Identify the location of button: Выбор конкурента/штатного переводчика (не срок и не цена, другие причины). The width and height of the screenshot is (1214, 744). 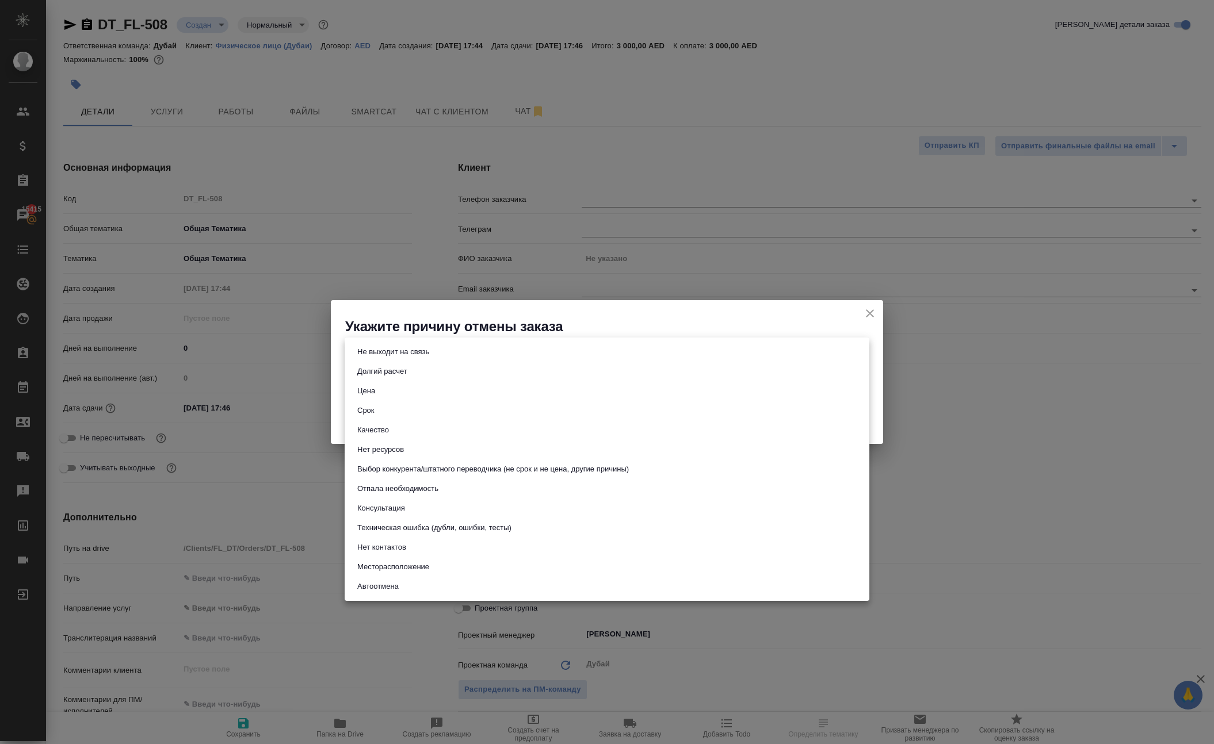
(493, 469).